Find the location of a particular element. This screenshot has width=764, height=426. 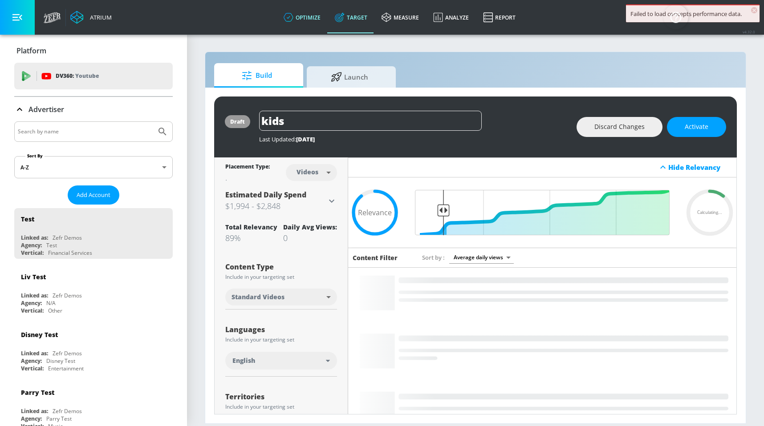

a: measure is located at coordinates (400, 17).